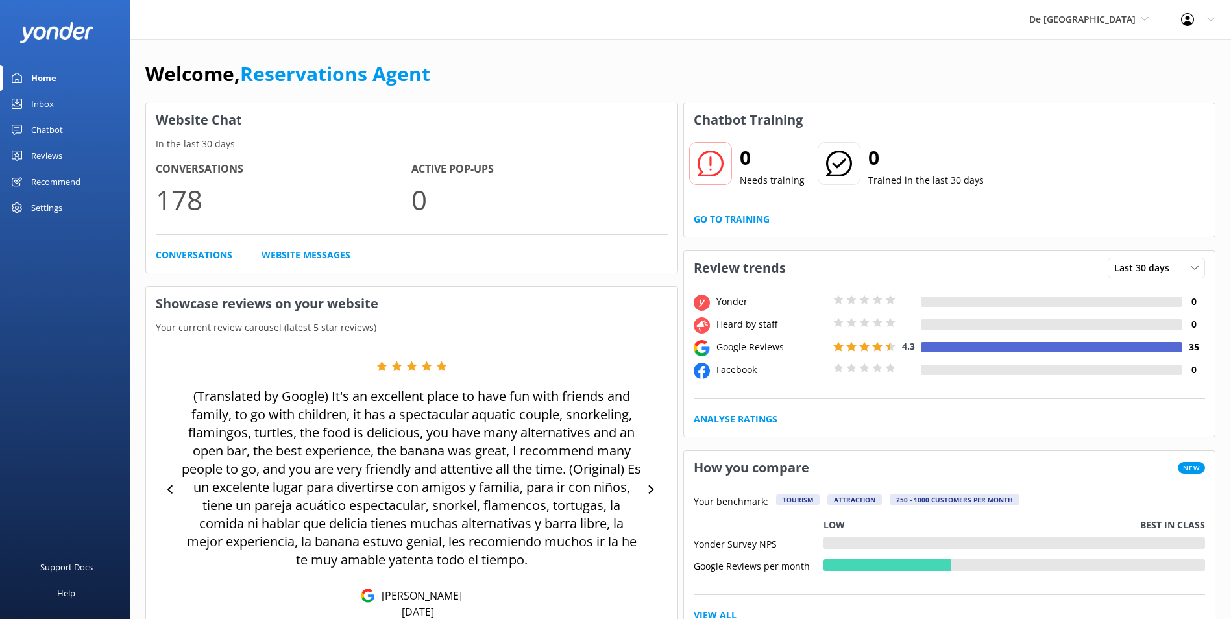  I want to click on h3: Review trends, so click(740, 268).